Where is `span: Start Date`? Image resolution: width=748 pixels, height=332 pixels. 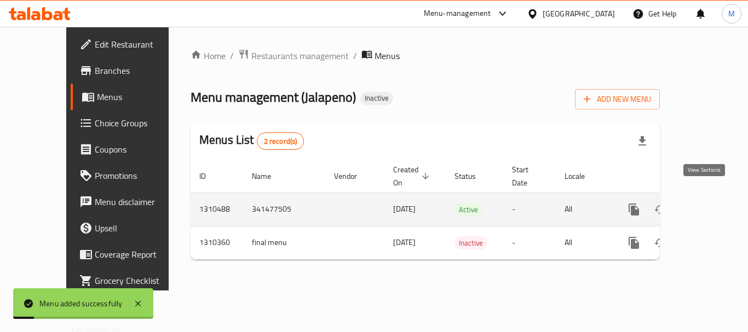 span: Start Date is located at coordinates (527, 176).